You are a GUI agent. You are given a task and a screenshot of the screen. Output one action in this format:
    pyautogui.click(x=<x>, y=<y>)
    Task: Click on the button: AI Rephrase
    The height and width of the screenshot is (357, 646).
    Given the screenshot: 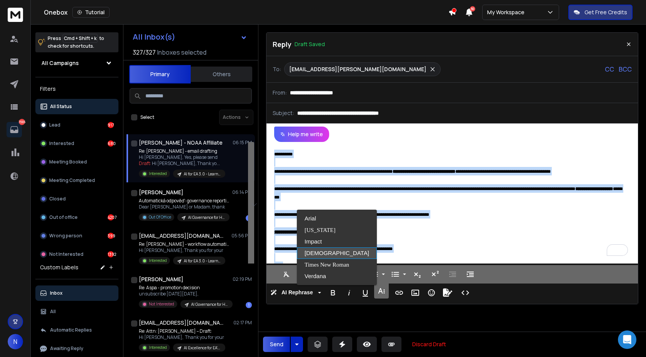 What is the action you would take?
    pyautogui.click(x=296, y=293)
    